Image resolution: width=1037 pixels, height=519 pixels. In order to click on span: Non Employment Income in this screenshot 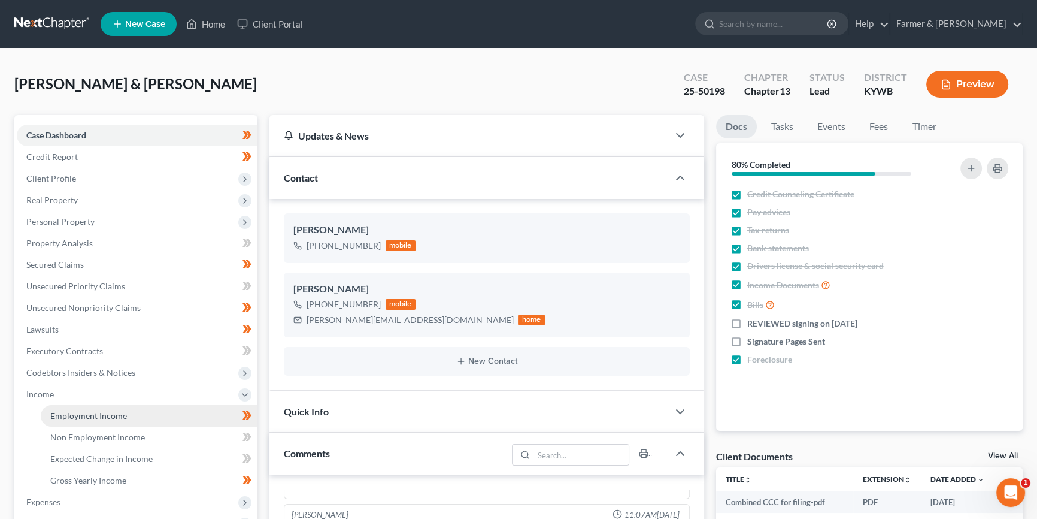, I will do `click(98, 437)`.